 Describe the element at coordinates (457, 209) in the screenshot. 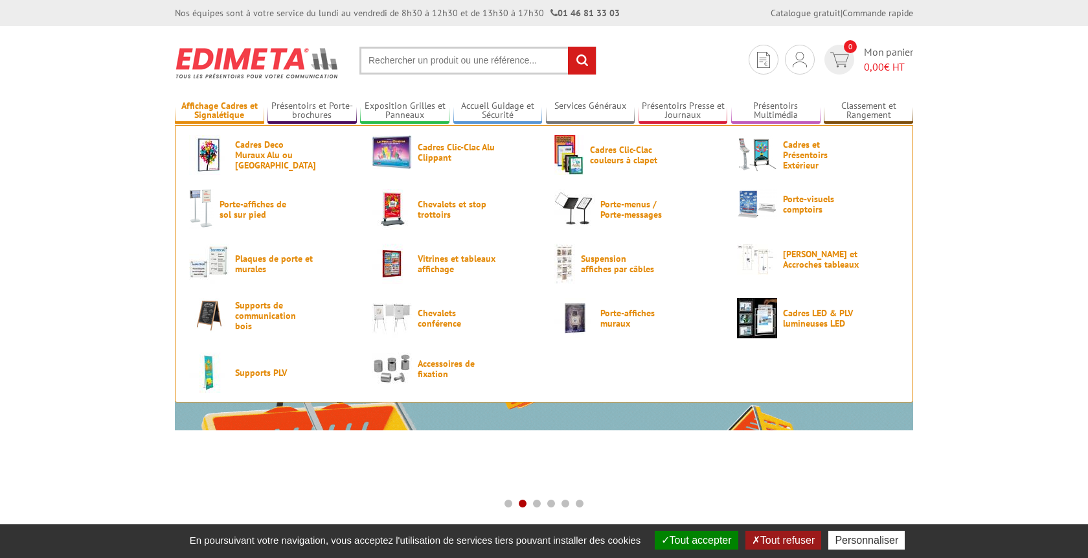

I see `span: Chevalets et stop trottoirs` at that location.